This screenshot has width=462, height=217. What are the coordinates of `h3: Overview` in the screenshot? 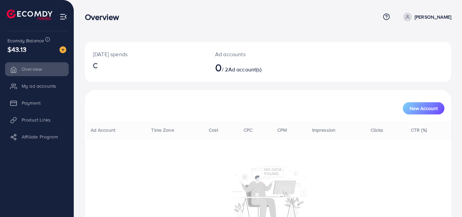 It's located at (105, 17).